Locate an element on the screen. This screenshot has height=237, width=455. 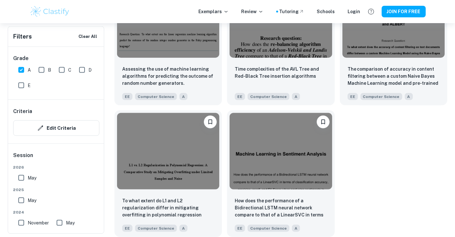
img: Computer Science EE example thumbnail: To what extent do L1 and L2 regularizati is located at coordinates (168, 152).